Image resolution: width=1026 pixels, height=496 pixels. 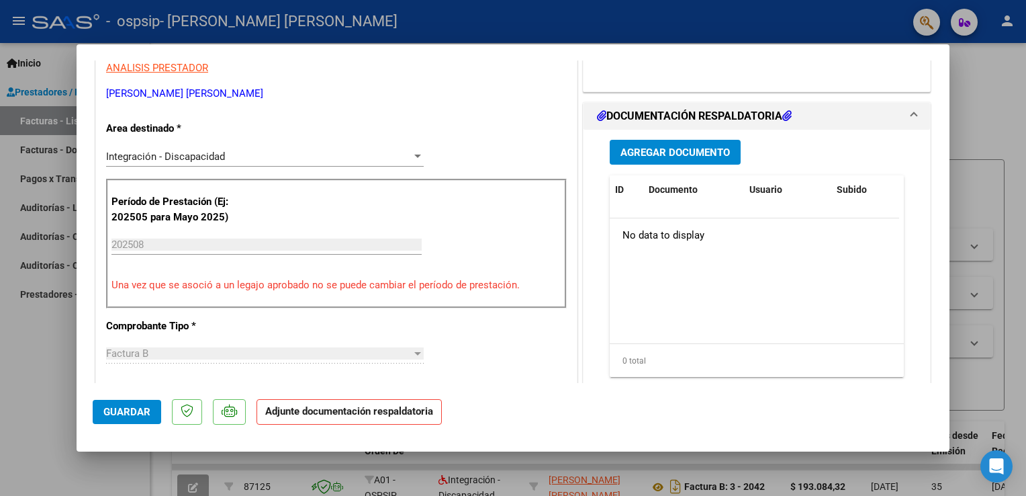 What do you see at coordinates (757, 361) in the screenshot?
I see `div: 0 total` at bounding box center [757, 361].